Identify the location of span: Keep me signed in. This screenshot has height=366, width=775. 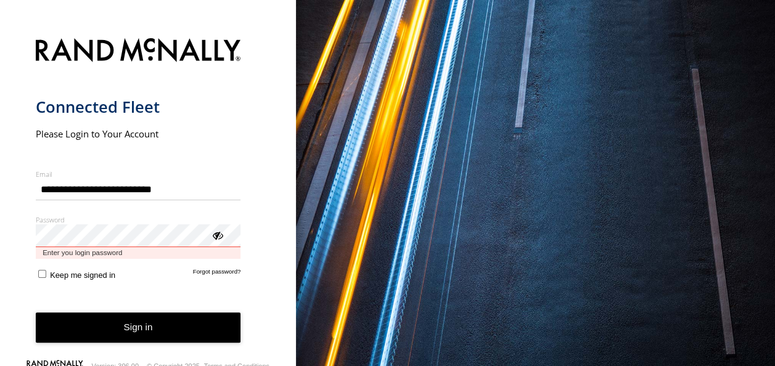
(83, 275).